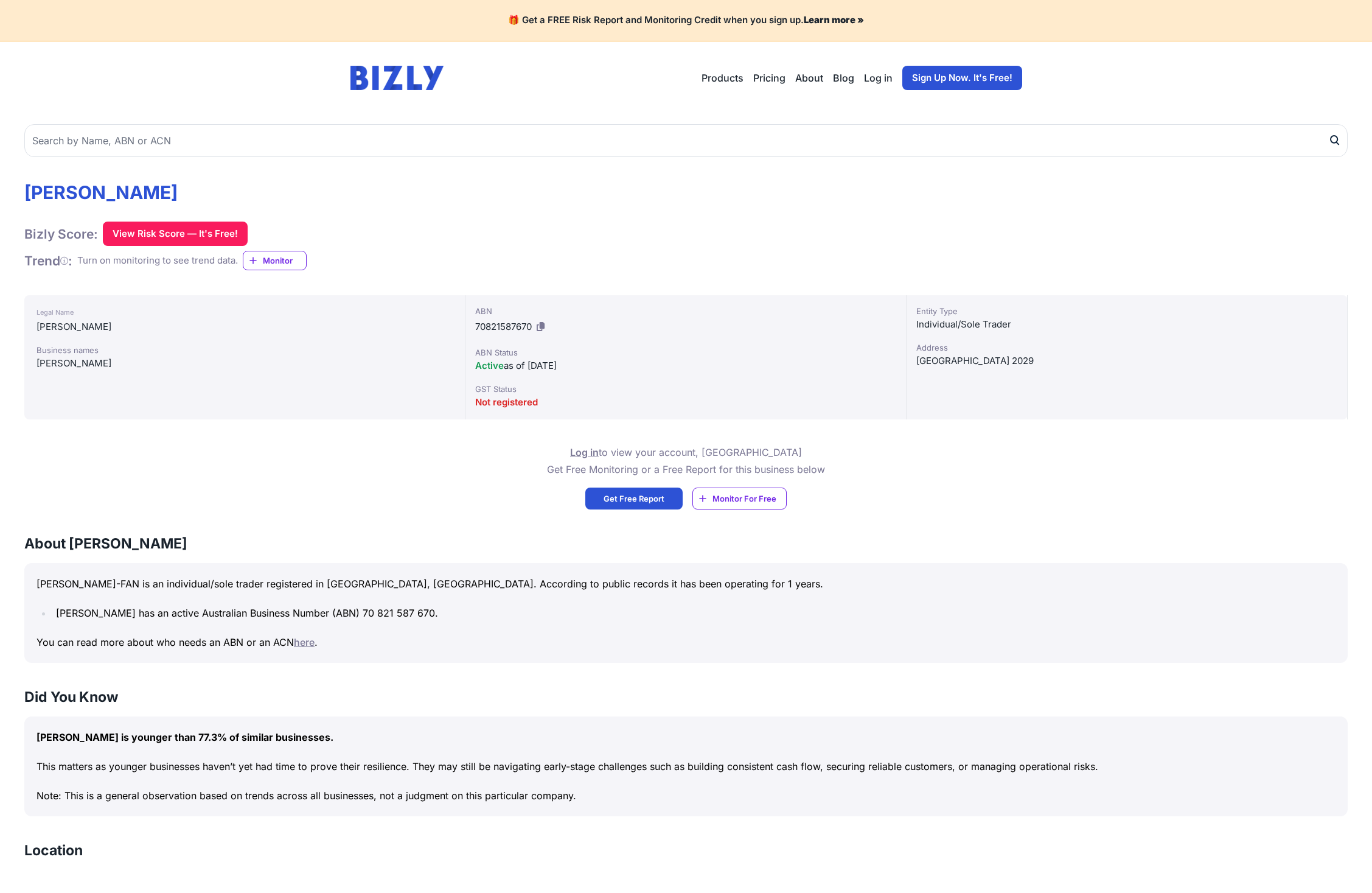 This screenshot has width=1372, height=893. I want to click on a: here, so click(304, 642).